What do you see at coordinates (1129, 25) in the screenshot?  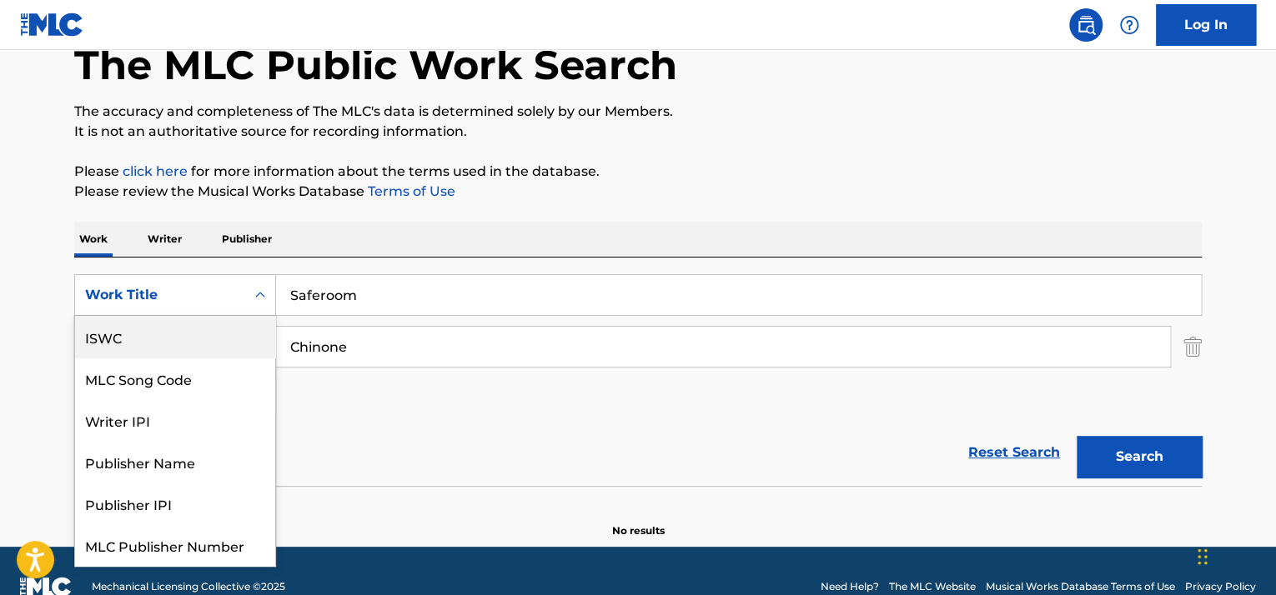 I see `div: Help` at bounding box center [1129, 25].